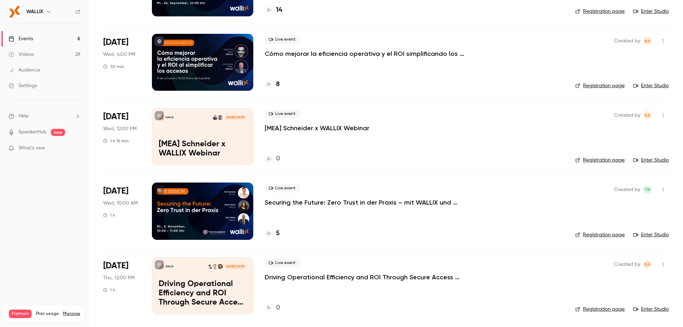 Image resolution: width=683 pixels, height=327 pixels. I want to click on div: Videos, so click(21, 54).